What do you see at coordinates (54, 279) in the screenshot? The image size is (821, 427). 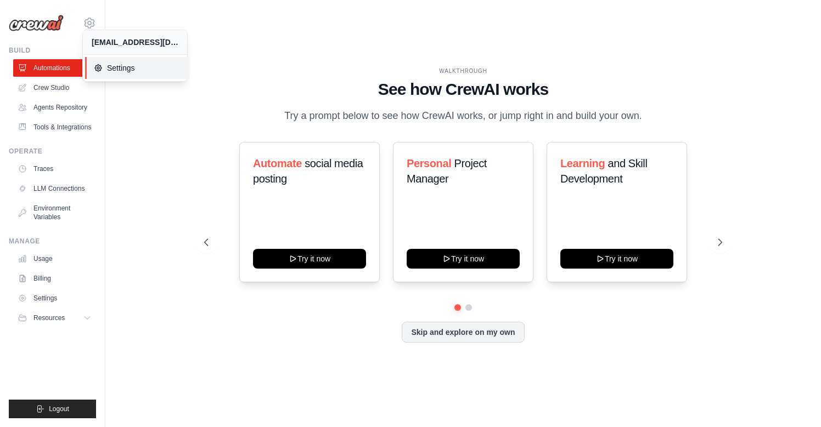 I see `a: Billing` at bounding box center [54, 279].